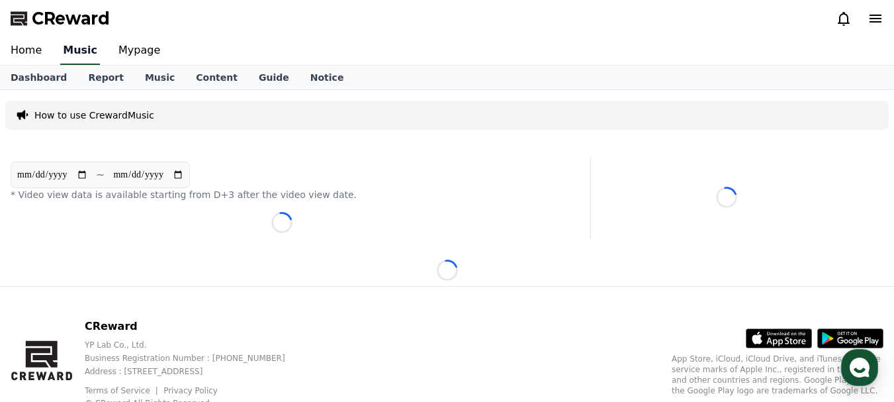 This screenshot has height=402, width=894. Describe the element at coordinates (94, 115) in the screenshot. I see `a: How to use CrewardMusic` at that location.